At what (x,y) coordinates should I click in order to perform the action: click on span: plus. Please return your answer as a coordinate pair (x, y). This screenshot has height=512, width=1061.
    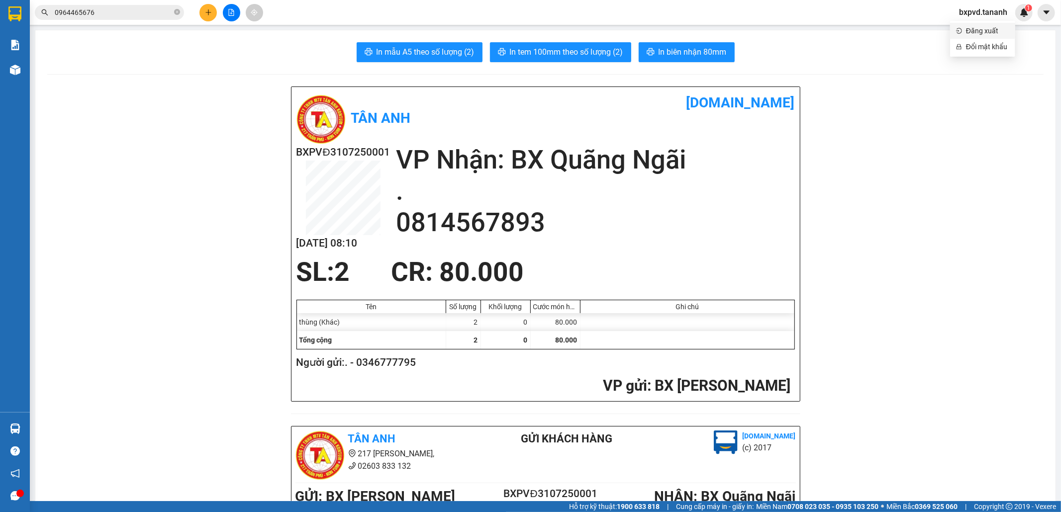
    Looking at the image, I should click on (208, 12).